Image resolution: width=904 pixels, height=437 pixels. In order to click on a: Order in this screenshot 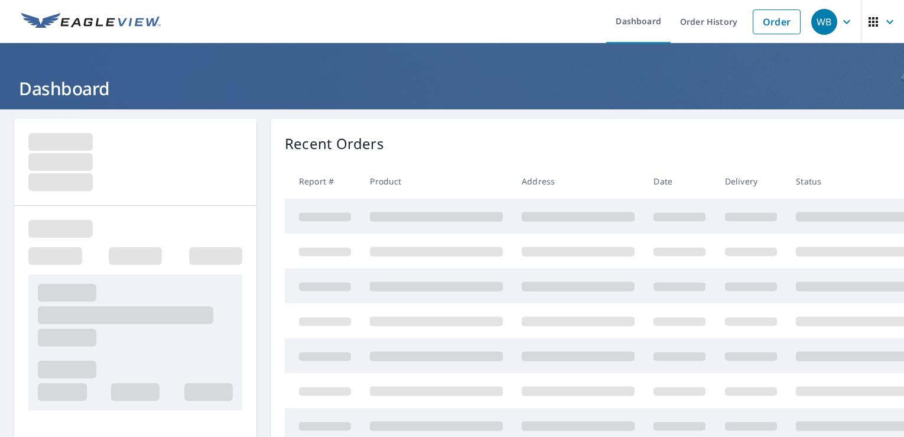, I will do `click(776, 22)`.